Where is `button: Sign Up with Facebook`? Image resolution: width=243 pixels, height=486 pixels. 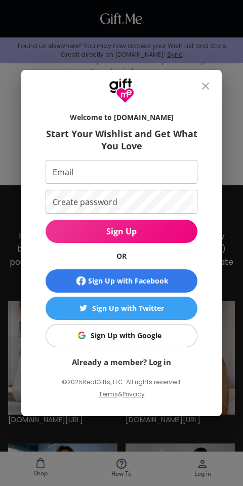
button: Sign Up with Facebook is located at coordinates (122, 281).